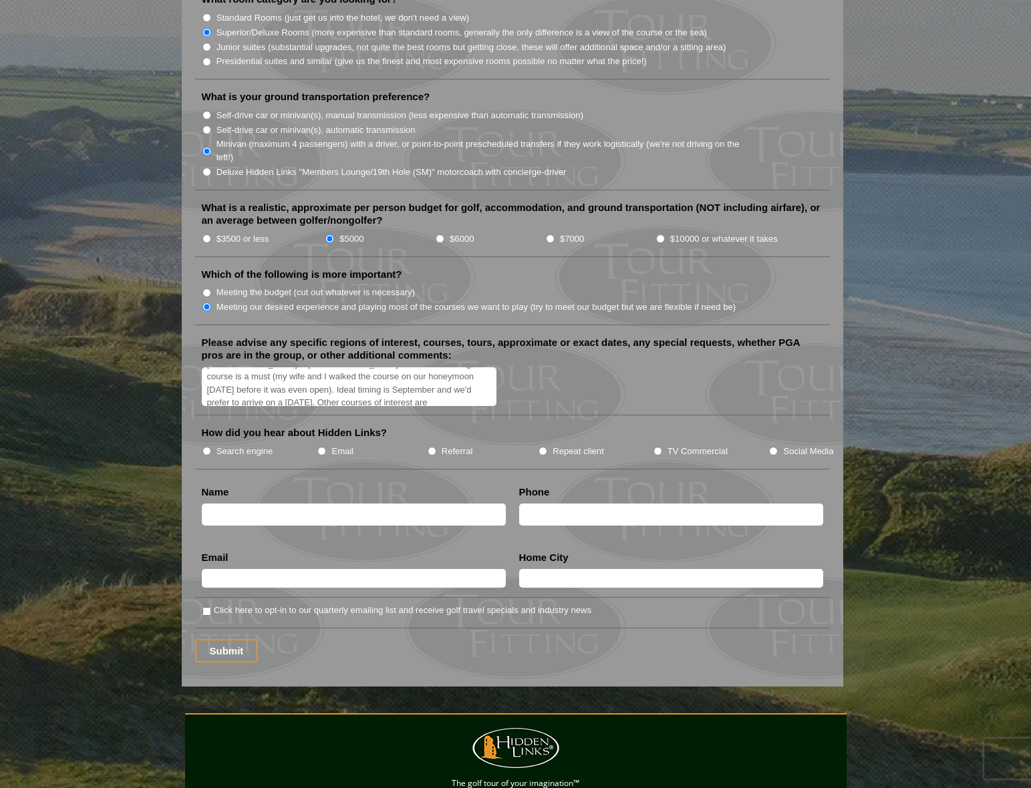 This screenshot has height=788, width=1031. What do you see at coordinates (343, 18) in the screenshot?
I see `label: Standard Rooms (just get us into the hotel, we don't need a view)` at bounding box center [343, 18].